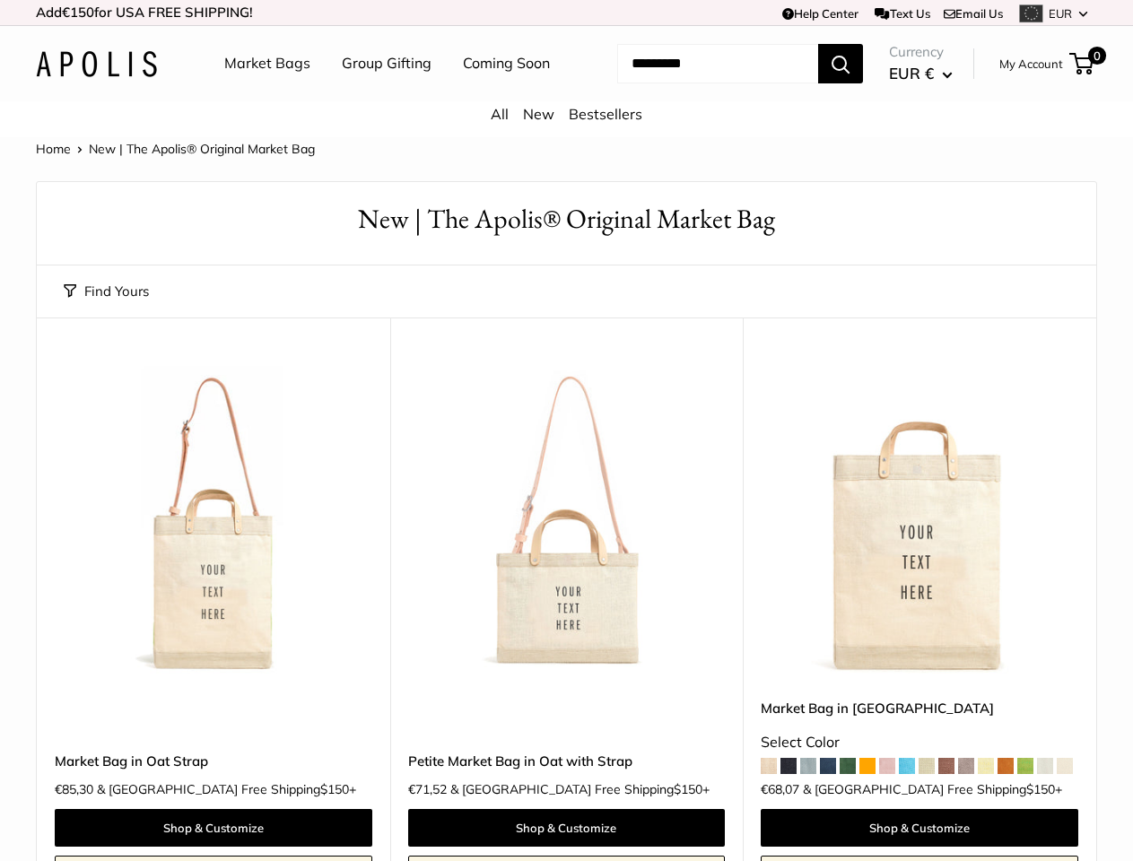 This screenshot has height=861, width=1133. Describe the element at coordinates (267, 64) in the screenshot. I see `a: Market Bags` at that location.